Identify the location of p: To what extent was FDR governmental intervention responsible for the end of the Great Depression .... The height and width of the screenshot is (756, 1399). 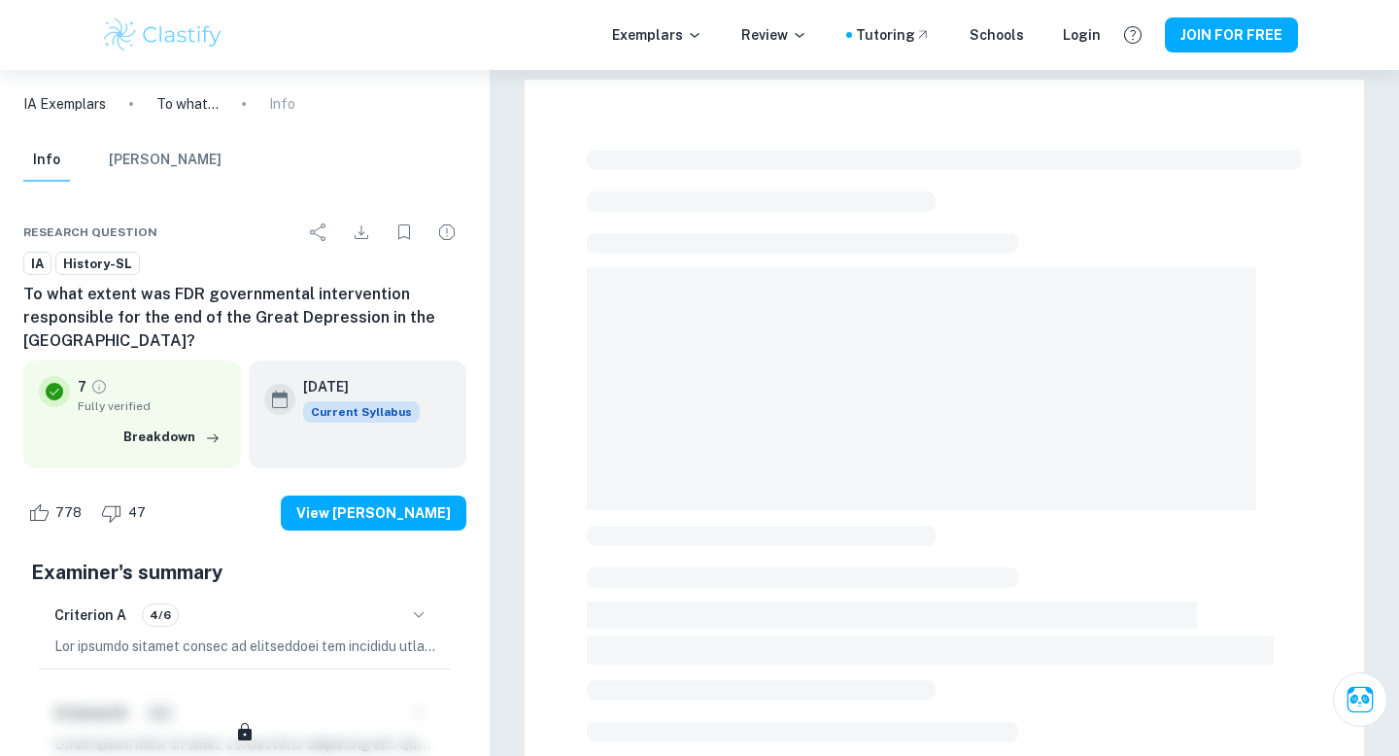
(187, 104).